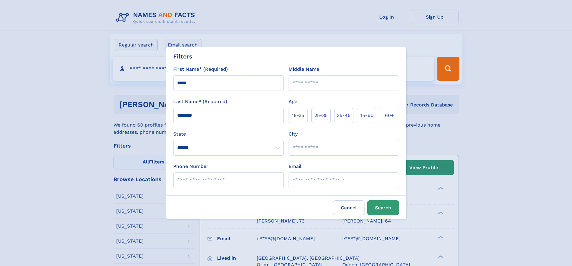 The width and height of the screenshot is (572, 266). I want to click on label: Cancel, so click(349, 208).